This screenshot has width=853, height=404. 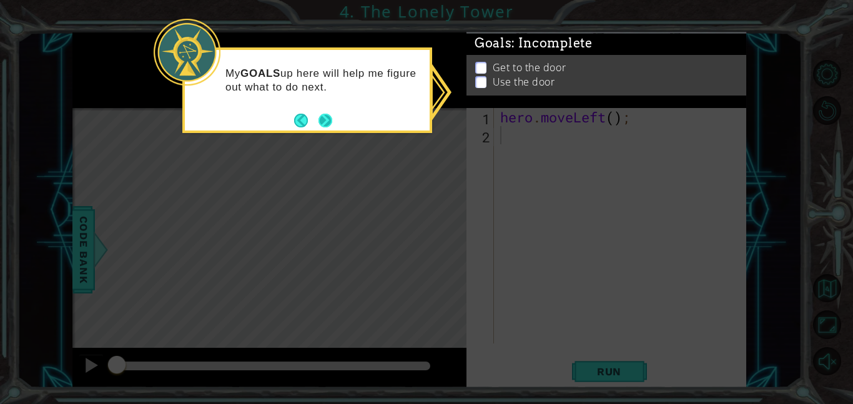 What do you see at coordinates (552, 47) in the screenshot?
I see `span: : Incomplete` at bounding box center [552, 47].